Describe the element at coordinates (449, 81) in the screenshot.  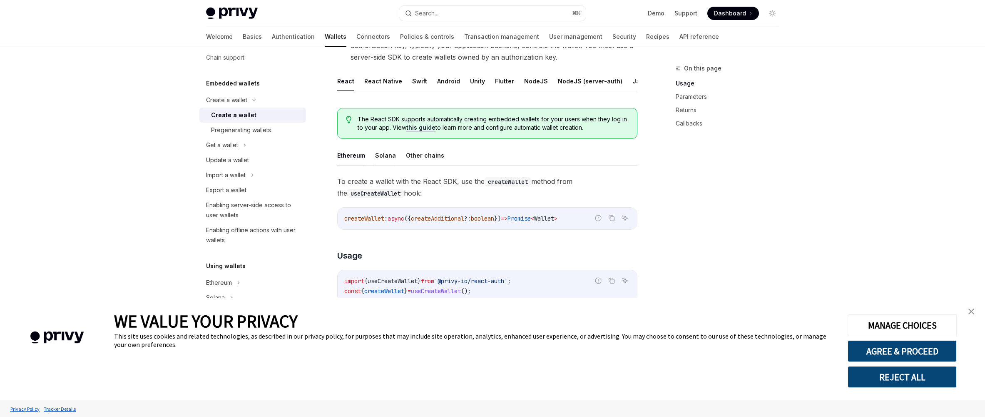
I see `button: Android` at that location.